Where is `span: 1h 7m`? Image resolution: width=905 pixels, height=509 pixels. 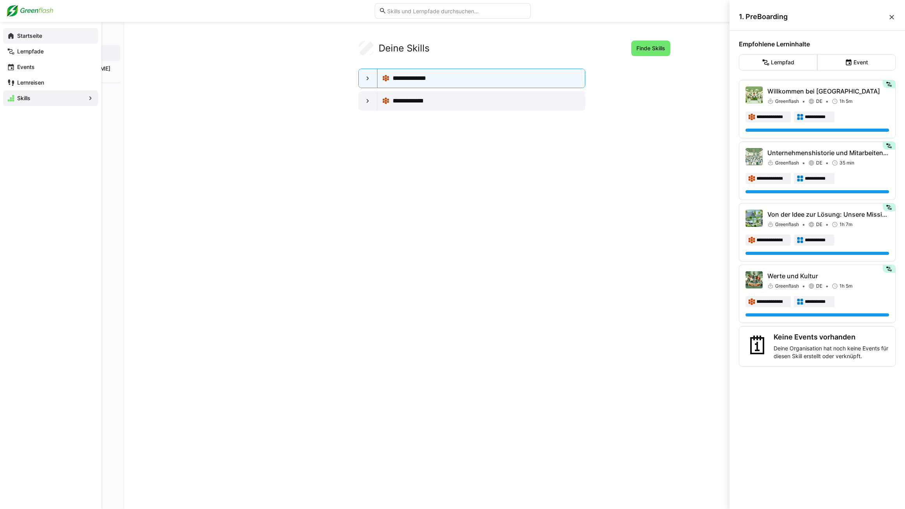 span: 1h 7m is located at coordinates (846, 225).